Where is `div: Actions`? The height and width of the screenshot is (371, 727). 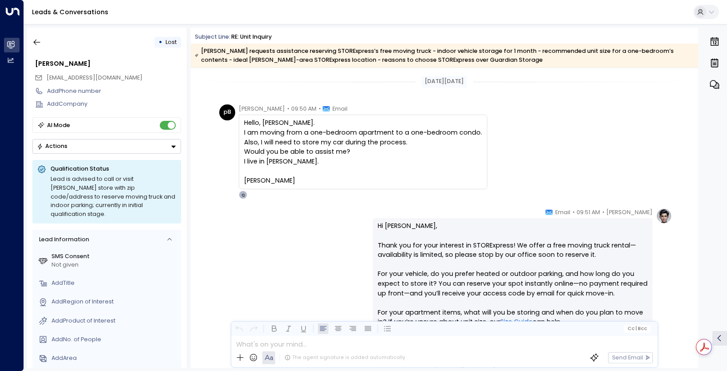 div: Actions is located at coordinates (52, 146).